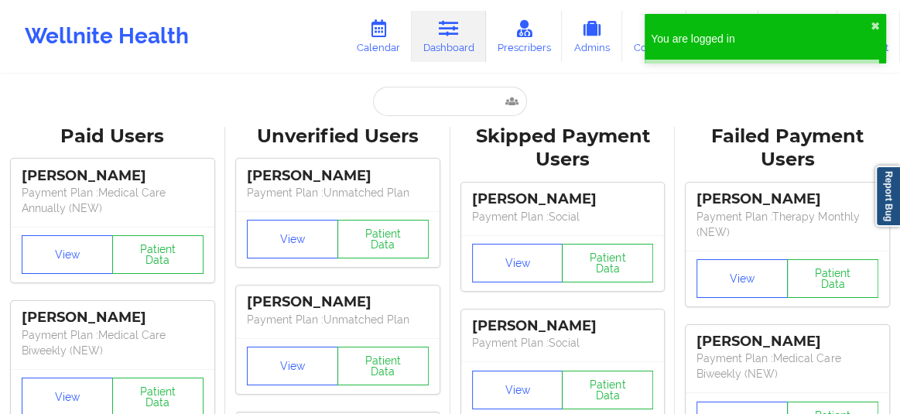  What do you see at coordinates (592, 36) in the screenshot?
I see `a: Admins` at bounding box center [592, 36].